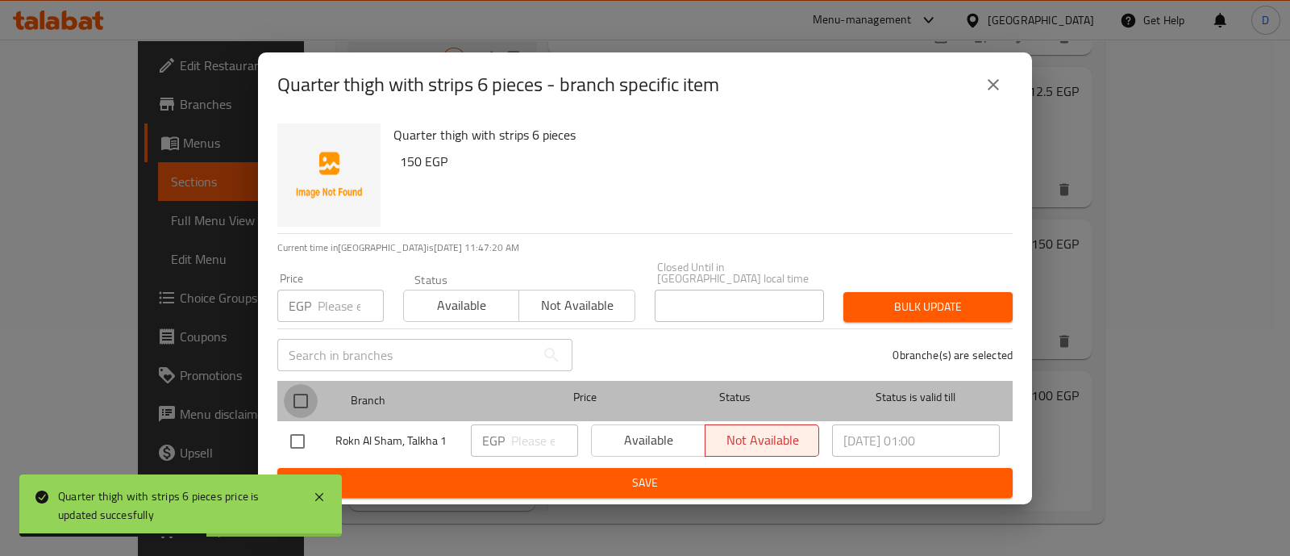  Describe the element at coordinates (993, 85) in the screenshot. I see `button: close` at that location.